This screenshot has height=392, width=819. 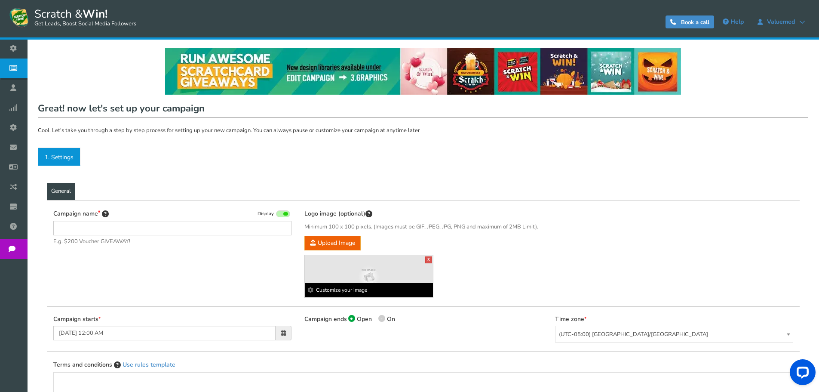 I want to click on img: Scratch and Win, so click(x=19, y=17).